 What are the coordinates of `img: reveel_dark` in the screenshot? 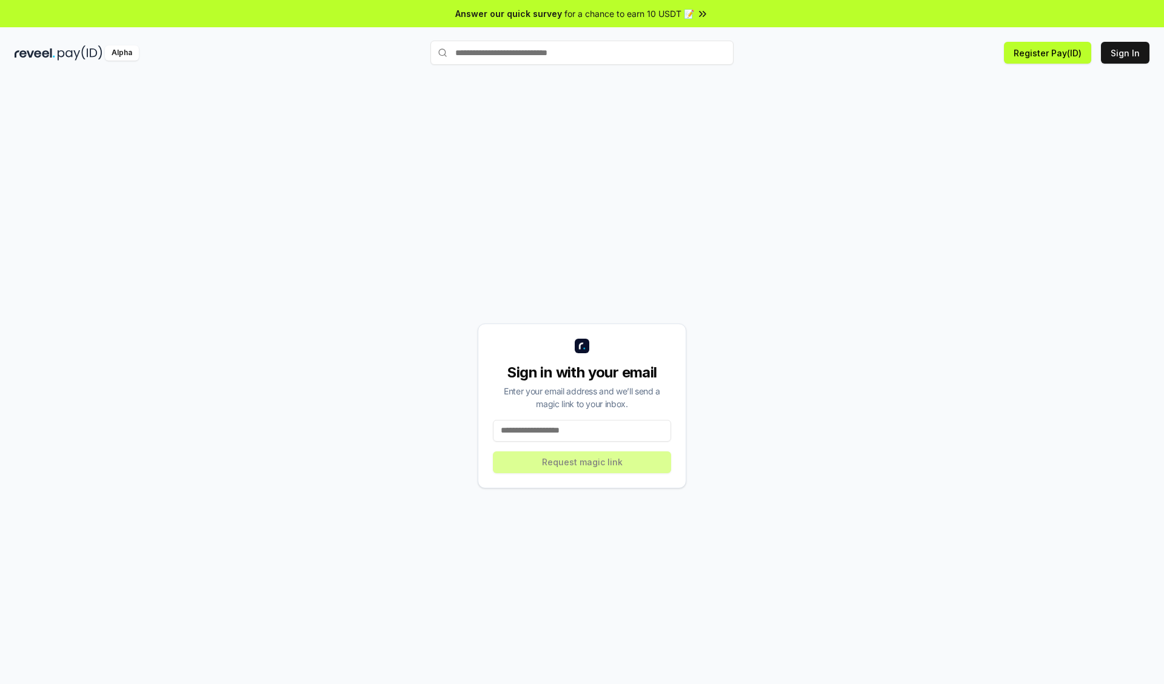 It's located at (35, 53).